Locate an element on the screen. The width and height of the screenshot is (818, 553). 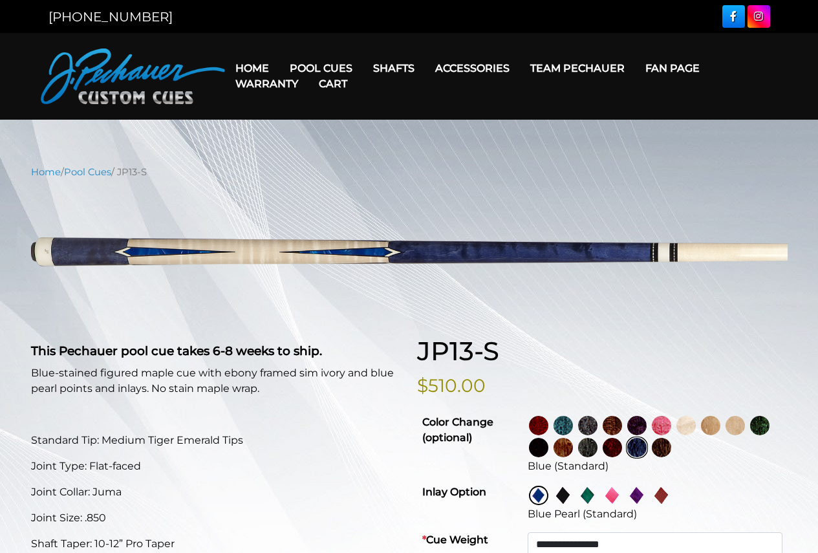
p: Standard Tip: Medium Tiger Emerald Tips is located at coordinates (216, 440).